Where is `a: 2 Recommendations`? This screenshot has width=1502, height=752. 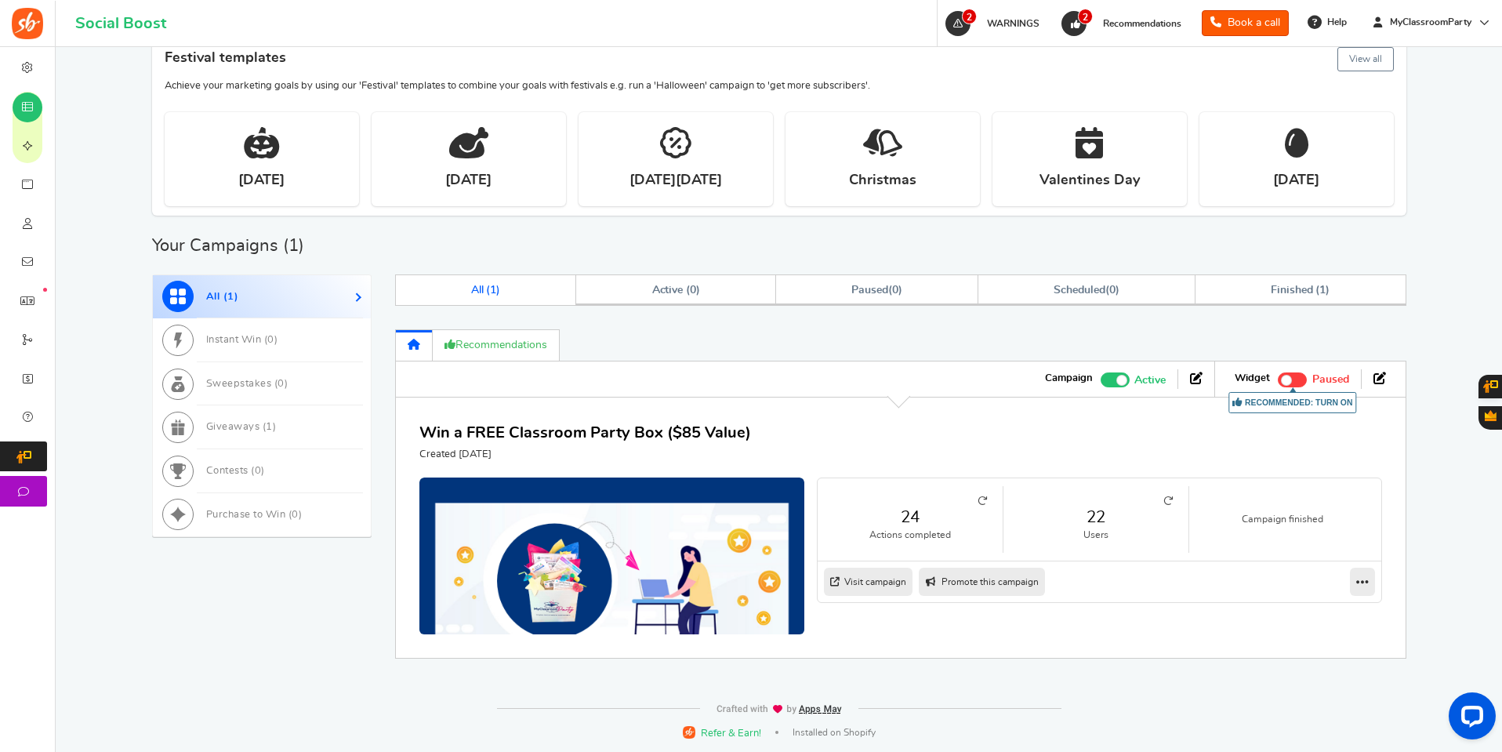
a: 2 Recommendations is located at coordinates (1124, 24).